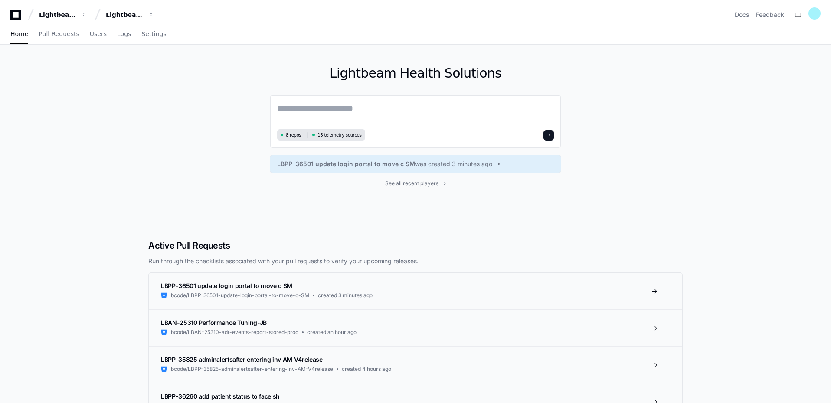 This screenshot has width=831, height=403. I want to click on span: 15 telemetry sources, so click(339, 135).